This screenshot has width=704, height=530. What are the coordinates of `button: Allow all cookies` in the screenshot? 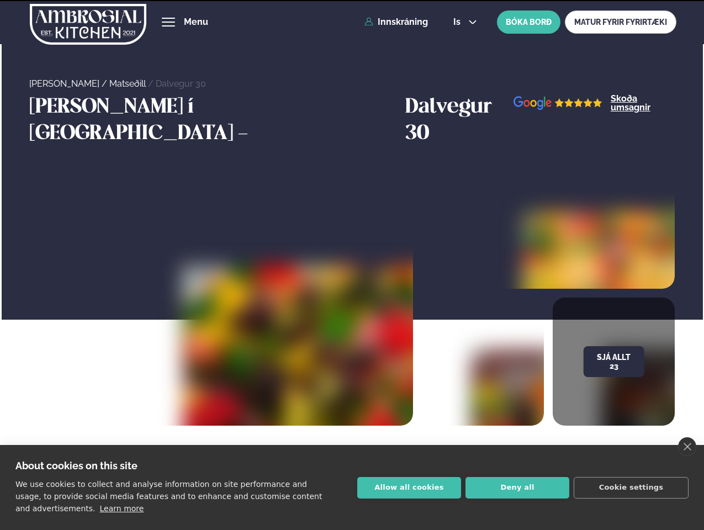 It's located at (409, 488).